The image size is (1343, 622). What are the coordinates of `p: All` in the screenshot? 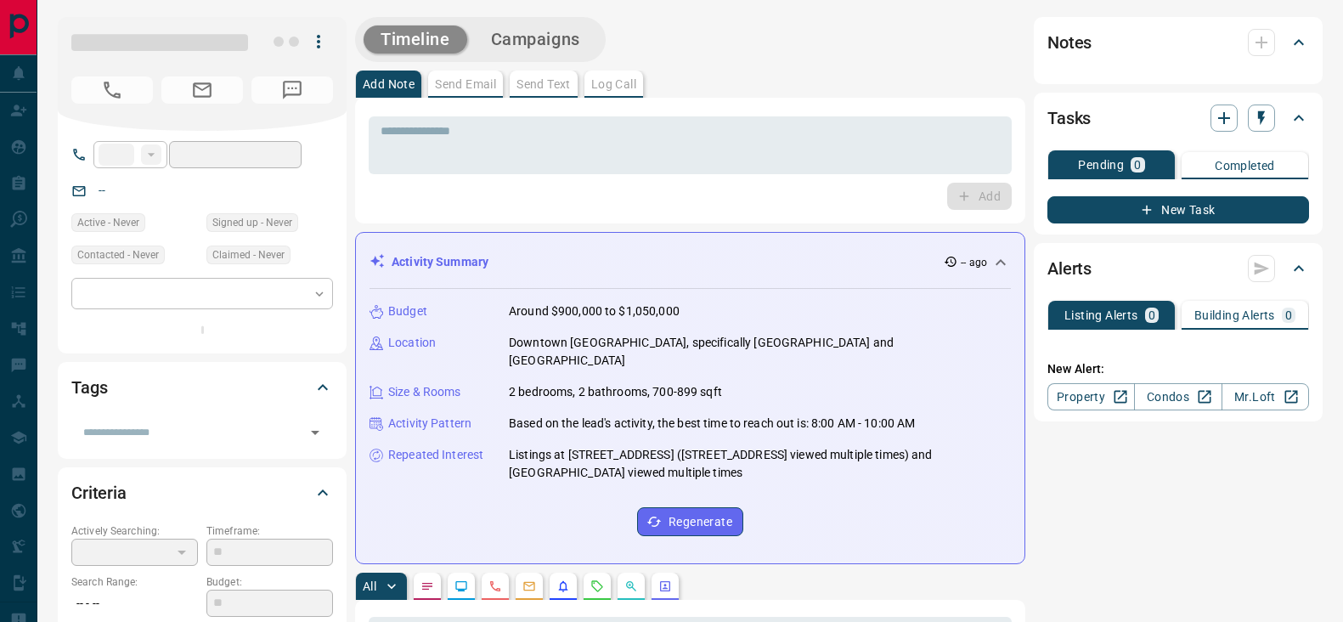 It's located at (370, 586).